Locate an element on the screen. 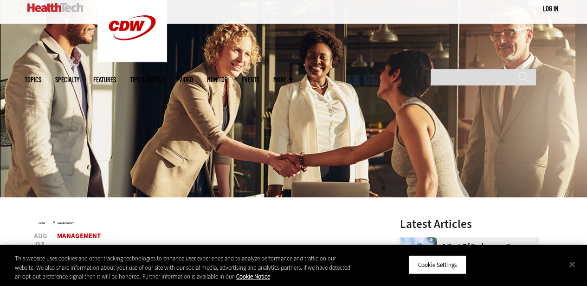 The image size is (587, 286). a: A Test of Endurance for Healthcare Cybersecurity is located at coordinates (467, 250).